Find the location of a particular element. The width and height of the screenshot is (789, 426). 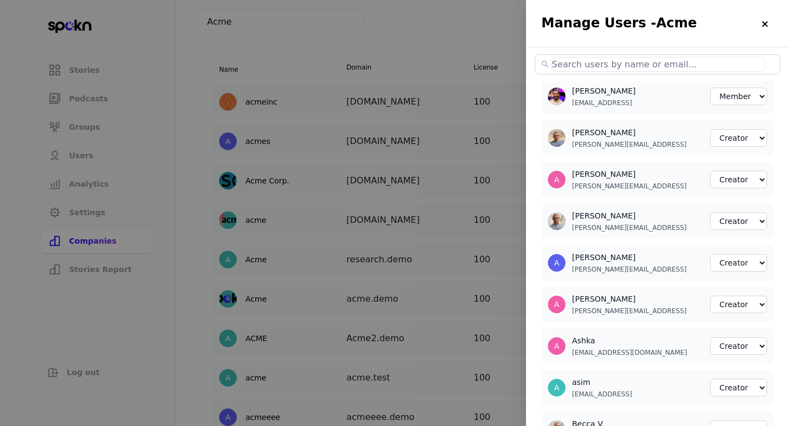

span: search is located at coordinates (545, 64).